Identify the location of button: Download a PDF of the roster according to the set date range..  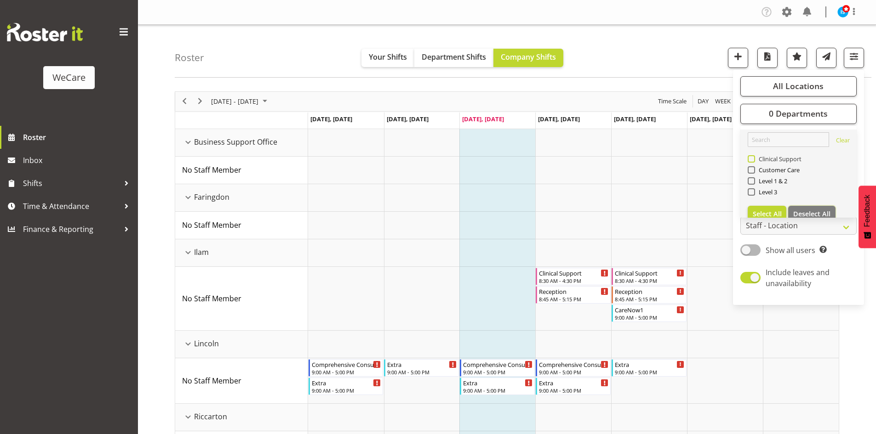
(767, 58).